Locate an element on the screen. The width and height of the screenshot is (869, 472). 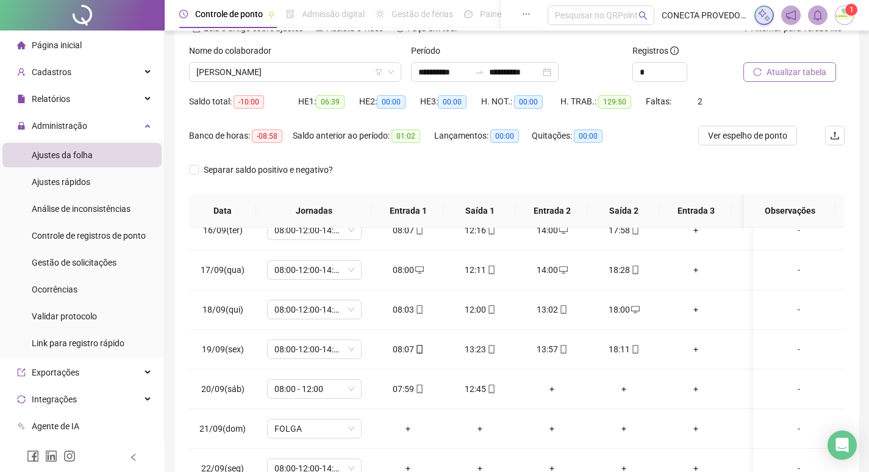
div: 08:07 is located at coordinates (408, 230).